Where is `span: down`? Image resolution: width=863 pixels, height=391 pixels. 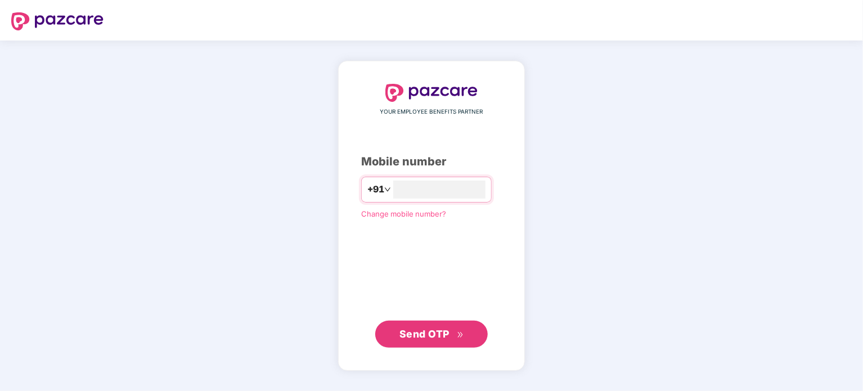
span: down is located at coordinates (388, 190).